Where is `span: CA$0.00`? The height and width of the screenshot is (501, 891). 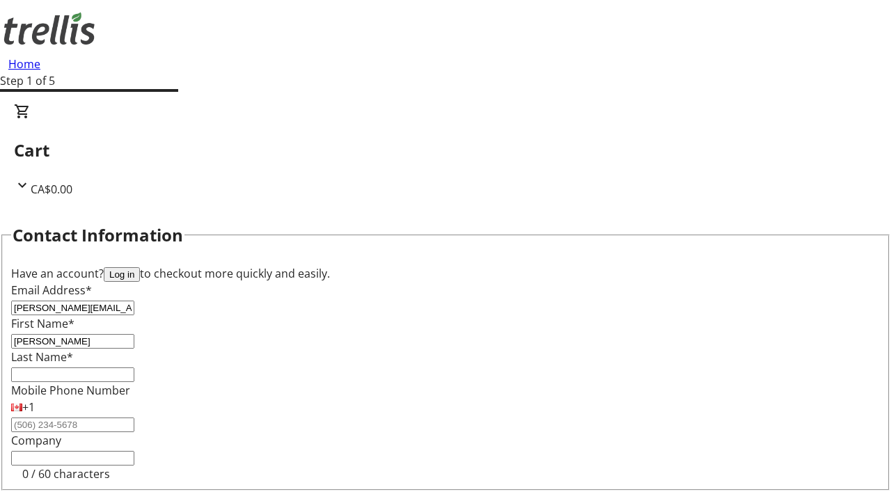
span: CA$0.00 is located at coordinates (51, 189).